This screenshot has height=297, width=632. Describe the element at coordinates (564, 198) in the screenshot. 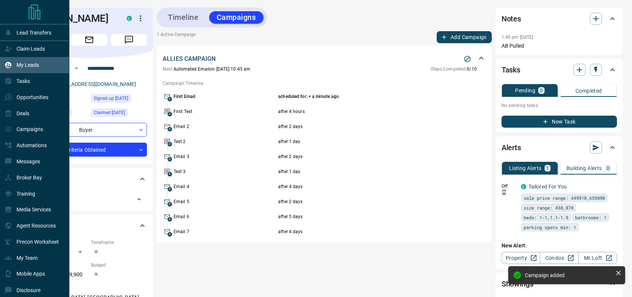

I see `span: sale price range: 449910,659890` at that location.